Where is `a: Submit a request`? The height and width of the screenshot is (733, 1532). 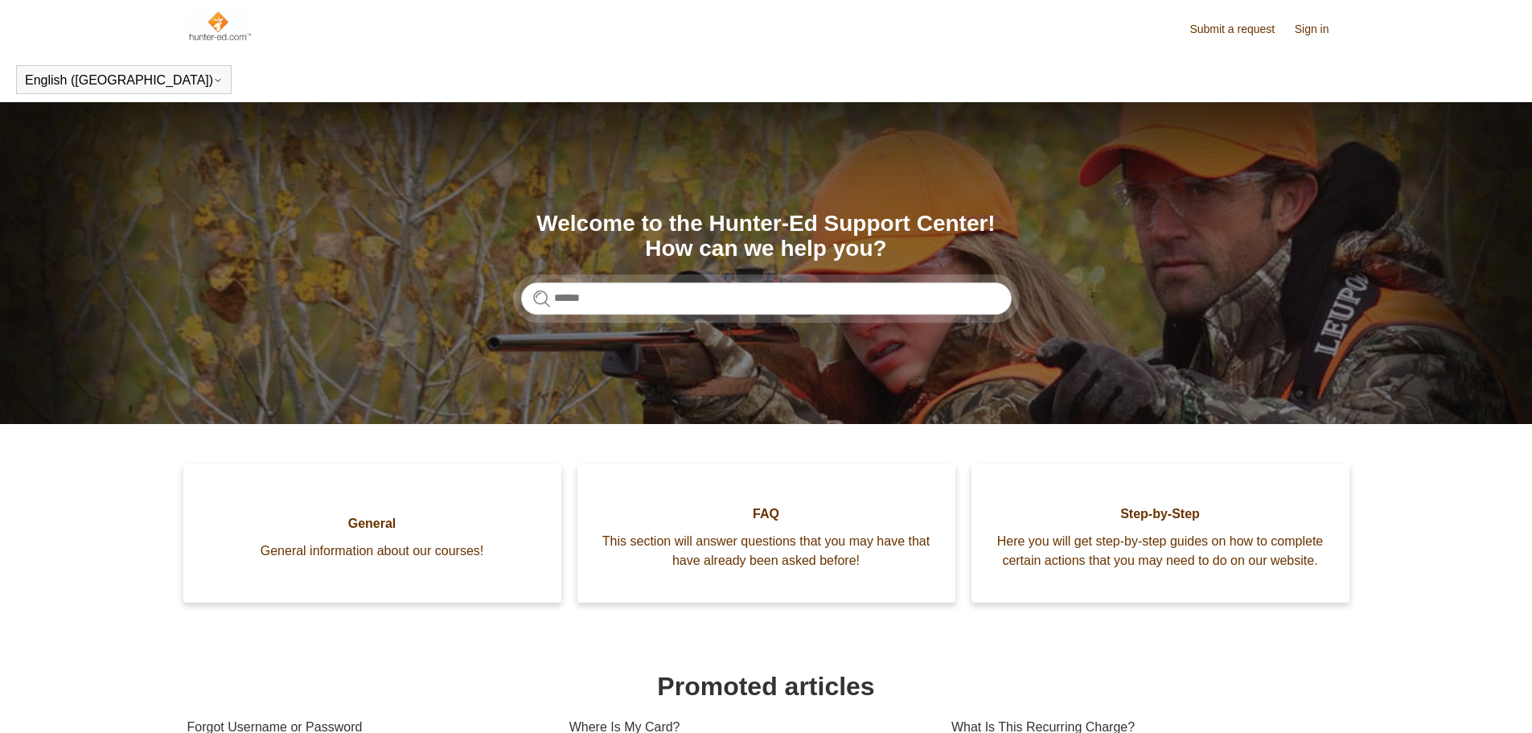 a: Submit a request is located at coordinates (1240, 29).